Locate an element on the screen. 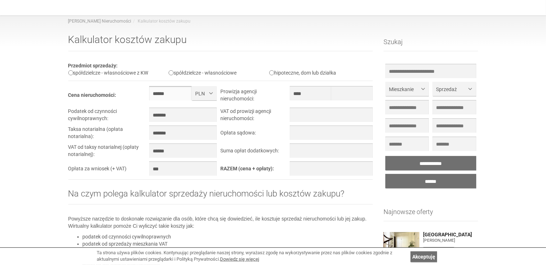 This screenshot has height=265, width=546. button: PLN is located at coordinates (204, 93).